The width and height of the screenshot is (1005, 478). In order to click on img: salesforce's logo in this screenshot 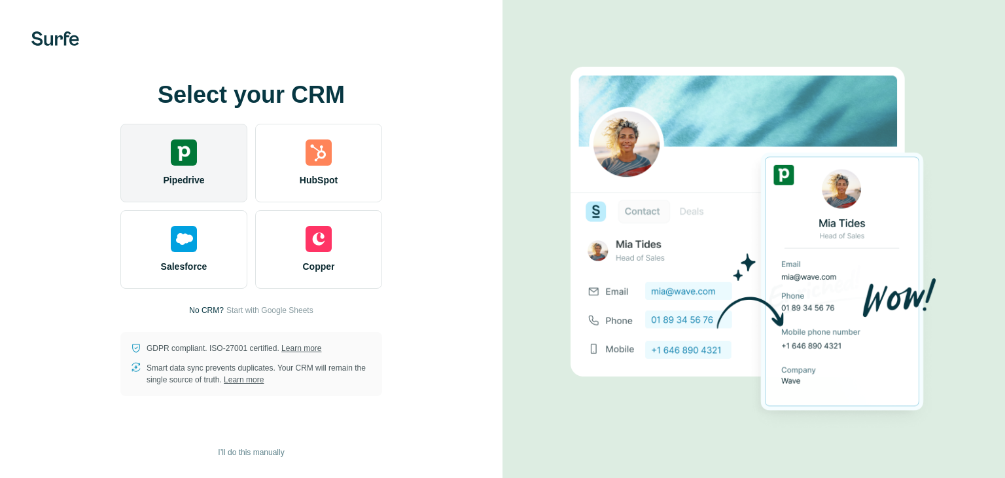, I will do `click(184, 239)`.